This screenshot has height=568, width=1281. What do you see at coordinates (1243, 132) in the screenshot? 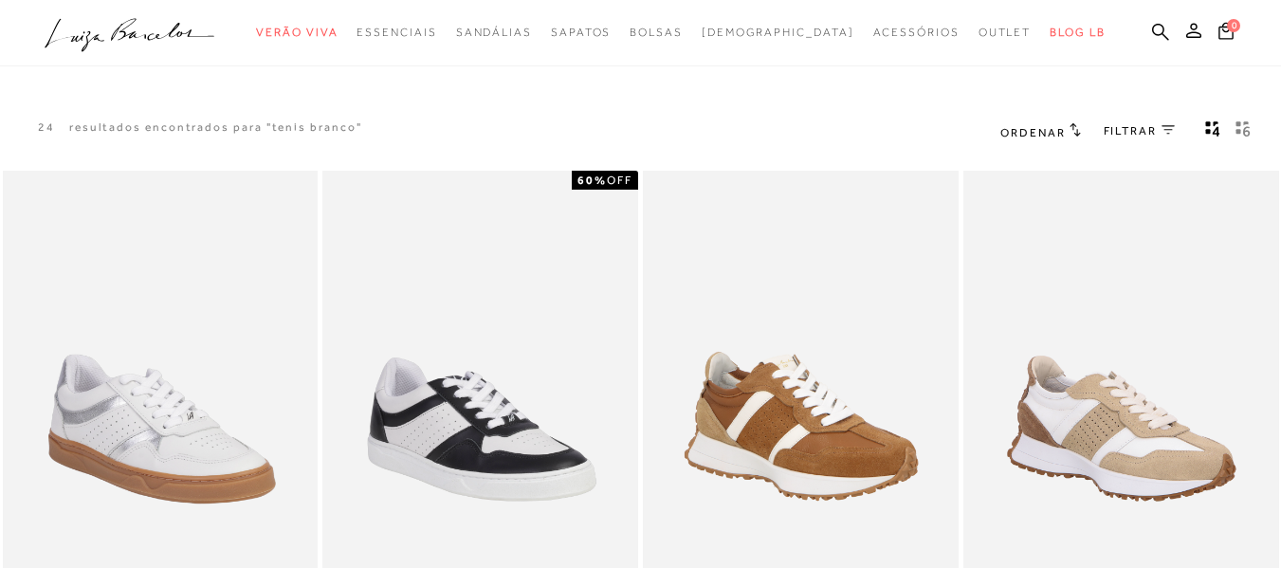
I see `button: gridText6Desc` at bounding box center [1243, 132].